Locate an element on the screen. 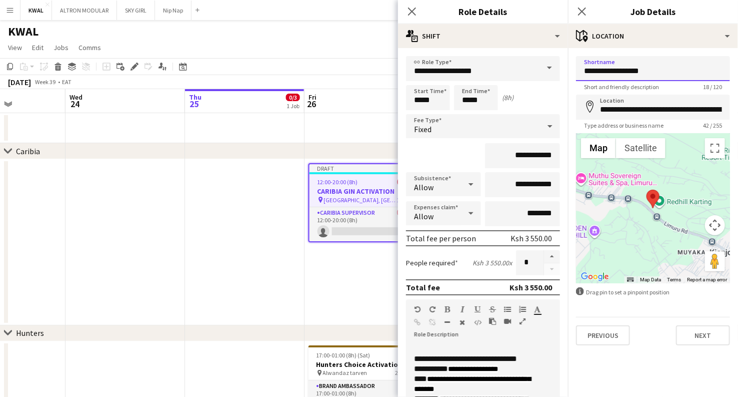 This screenshot has height=397, width=738. a: Open this area in Google Maps (opens a new window) is located at coordinates (595, 277).